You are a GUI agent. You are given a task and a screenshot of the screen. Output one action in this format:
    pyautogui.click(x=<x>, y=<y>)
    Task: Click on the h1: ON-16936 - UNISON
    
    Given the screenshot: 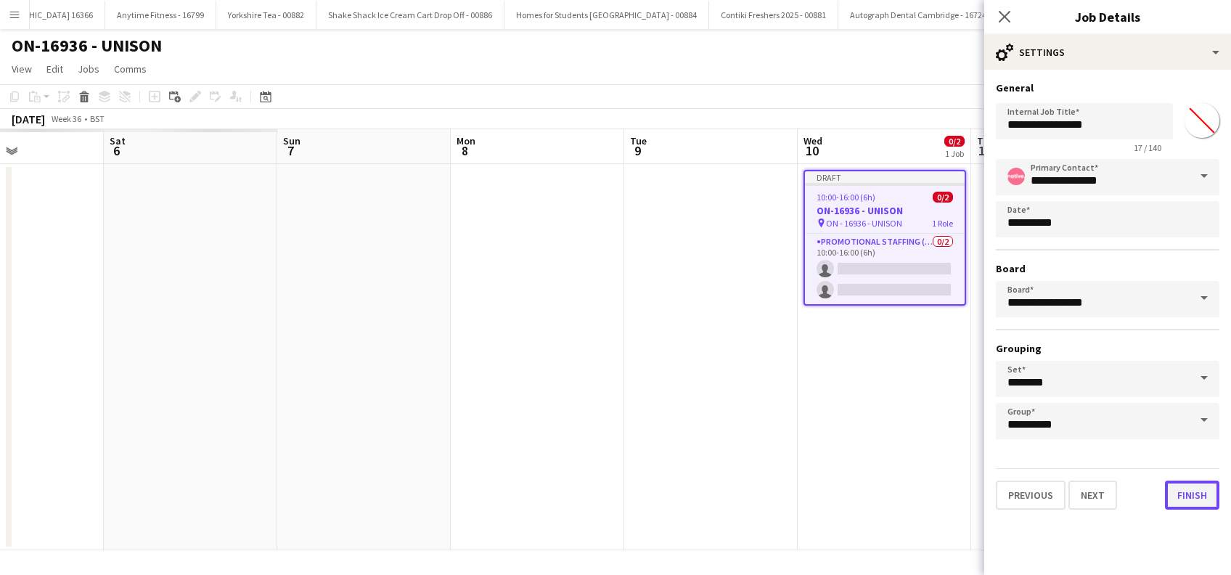 What is the action you would take?
    pyautogui.click(x=86, y=46)
    